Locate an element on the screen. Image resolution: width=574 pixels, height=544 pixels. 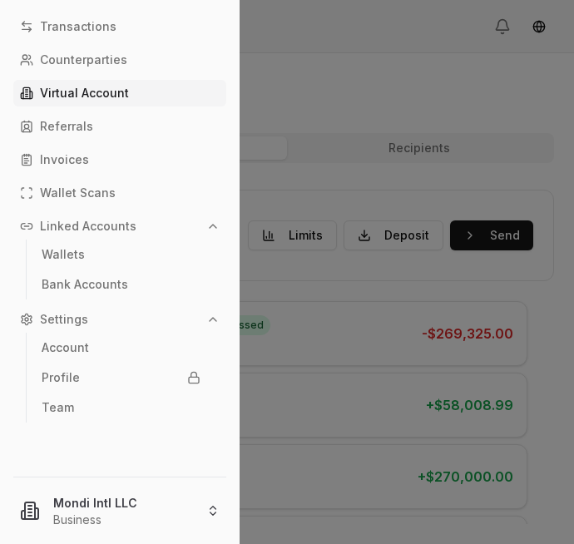
p: Linked Accounts is located at coordinates (88, 226).